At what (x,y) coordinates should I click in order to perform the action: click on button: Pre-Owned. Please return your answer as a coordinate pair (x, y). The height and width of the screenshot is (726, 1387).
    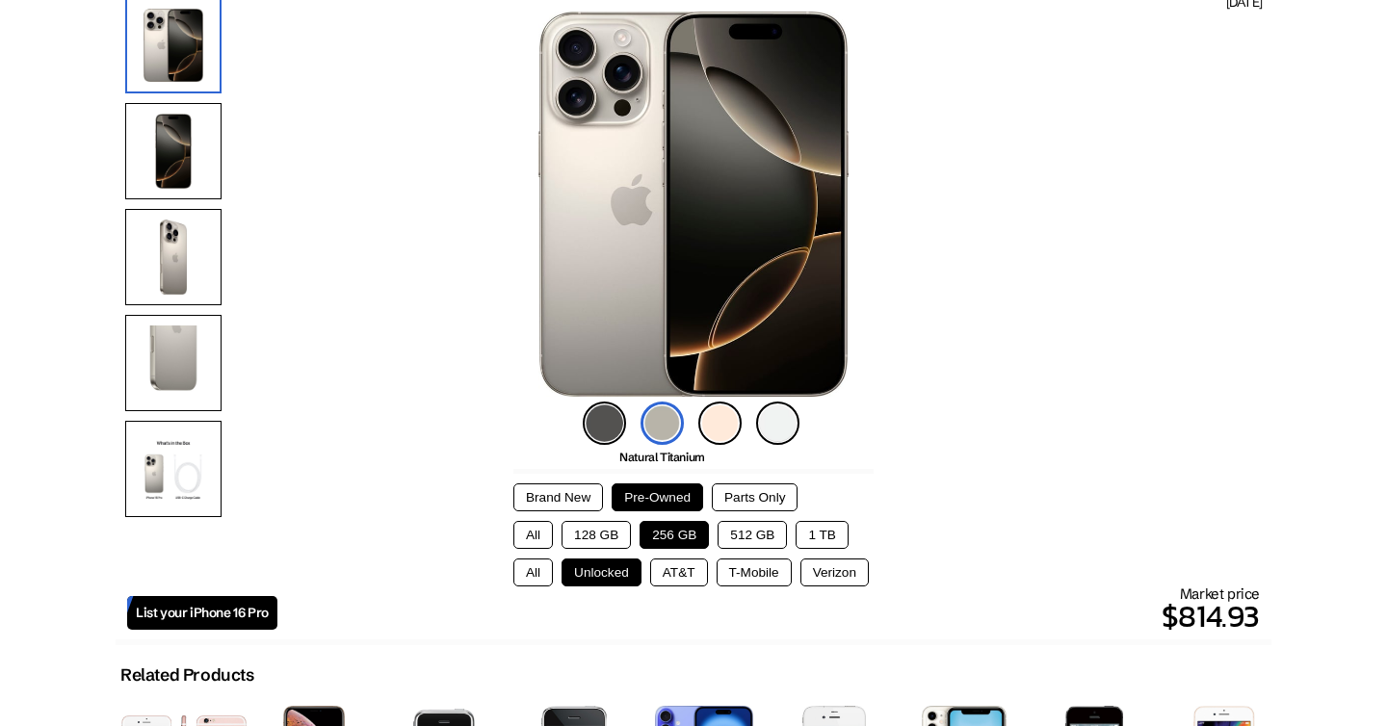
    Looking at the image, I should click on (657, 497).